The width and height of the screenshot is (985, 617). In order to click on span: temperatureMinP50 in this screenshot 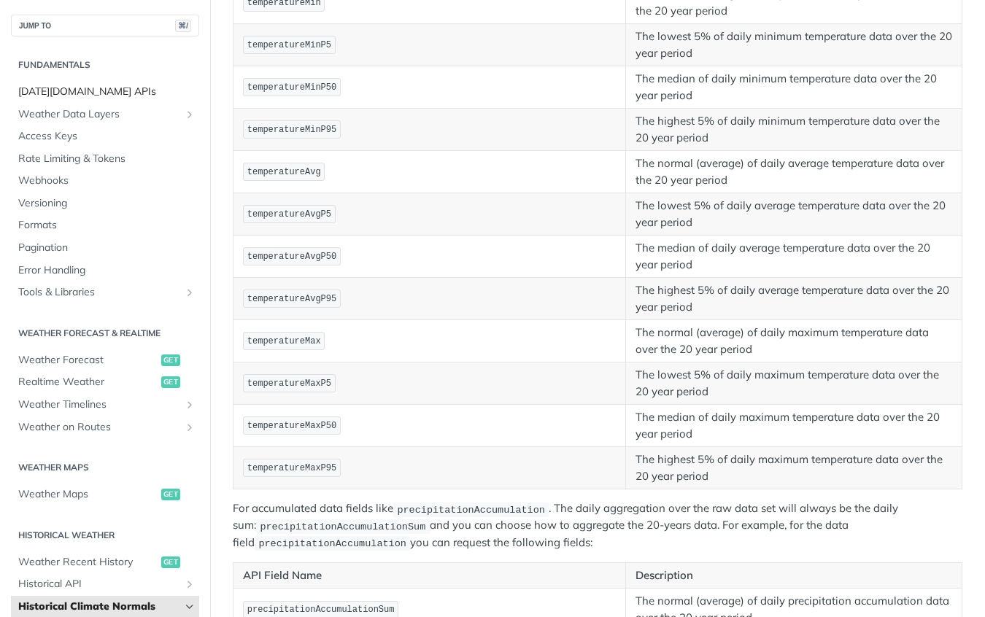, I will do `click(292, 88)`.